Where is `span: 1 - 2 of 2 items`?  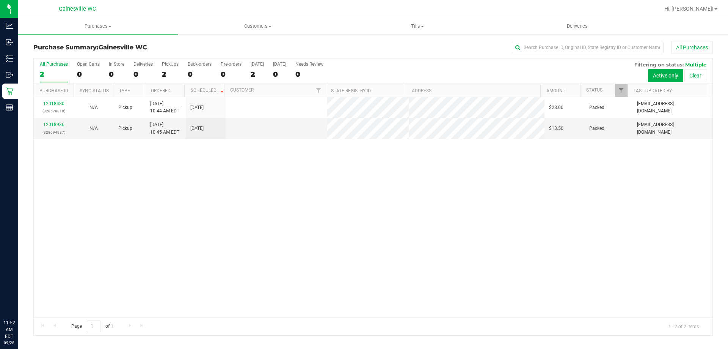 span: 1 - 2 of 2 items is located at coordinates (684, 326).